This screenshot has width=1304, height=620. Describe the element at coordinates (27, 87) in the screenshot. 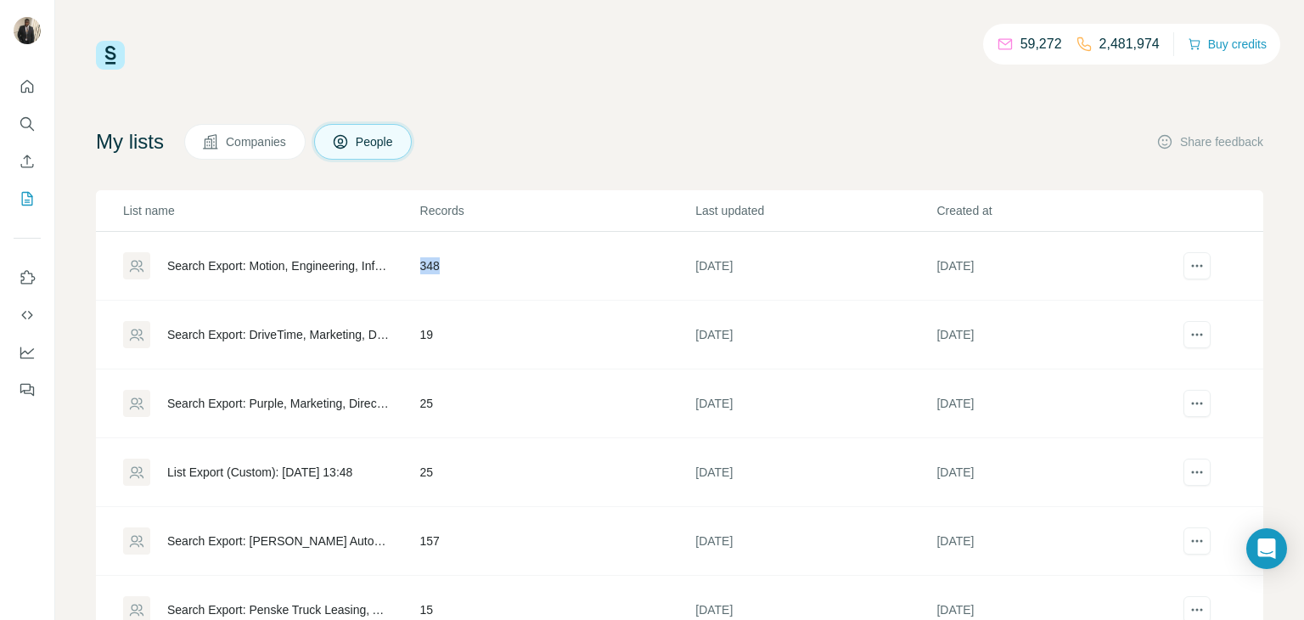

I see `button: Quick start` at that location.